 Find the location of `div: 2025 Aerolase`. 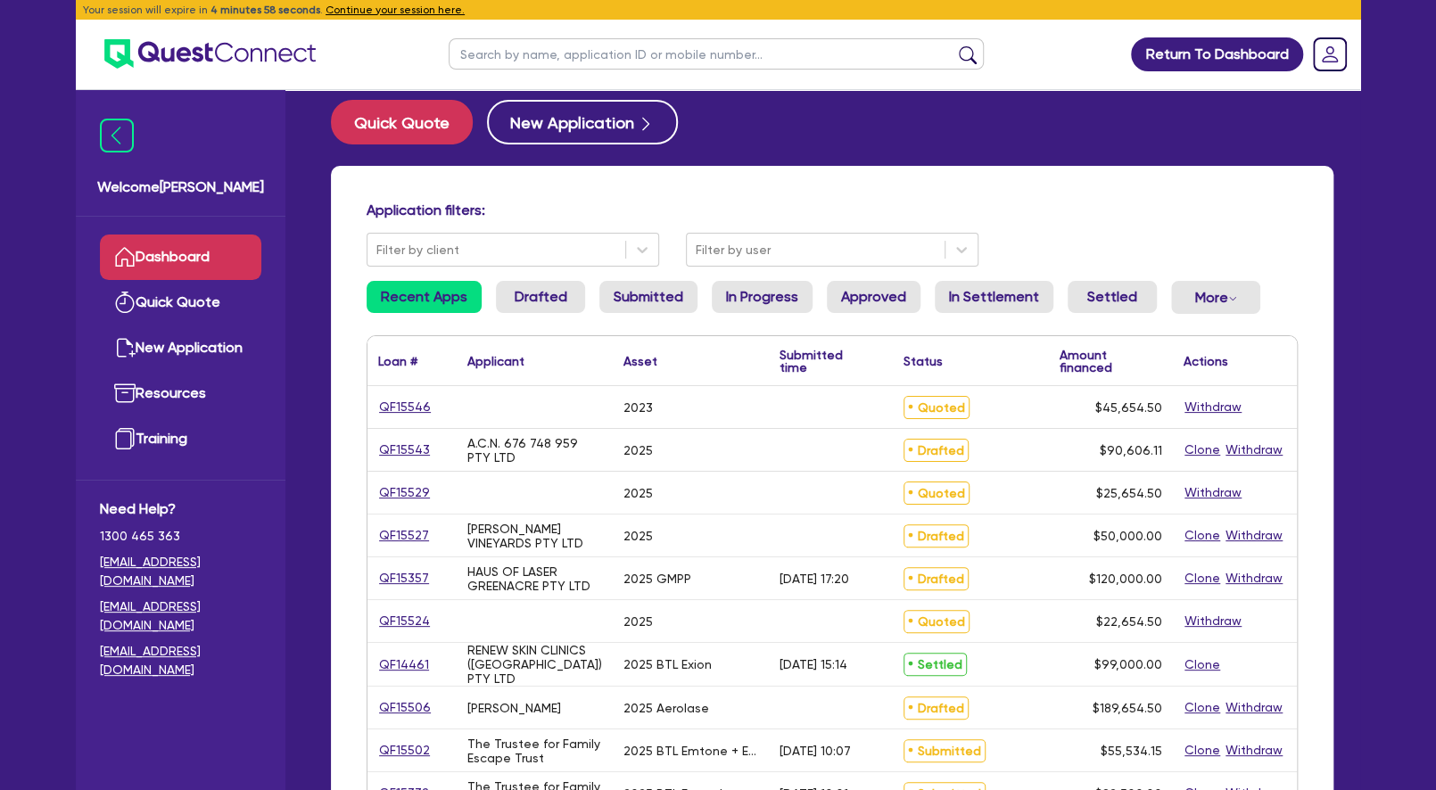

div: 2025 Aerolase is located at coordinates (666, 708).